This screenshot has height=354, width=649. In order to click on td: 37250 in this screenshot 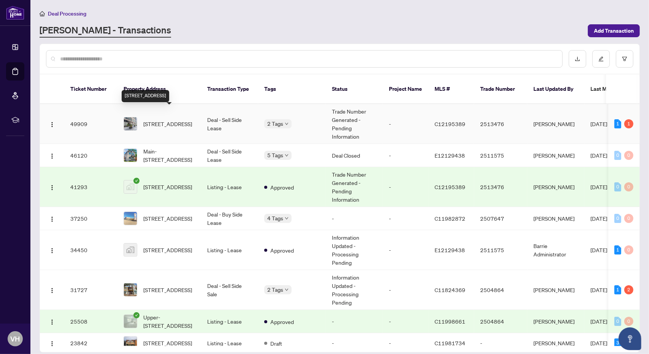, I will do `click(91, 219)`.